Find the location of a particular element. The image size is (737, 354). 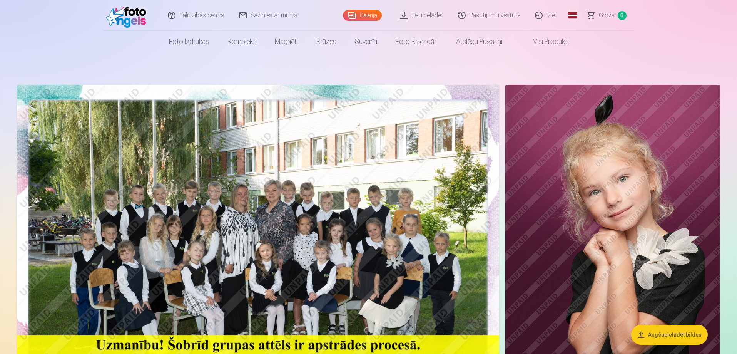

a: Visi produkti is located at coordinates (545, 42).